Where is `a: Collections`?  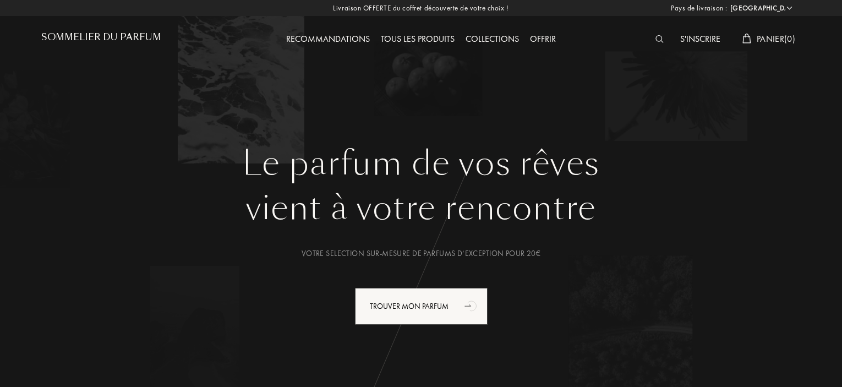 a: Collections is located at coordinates (492, 39).